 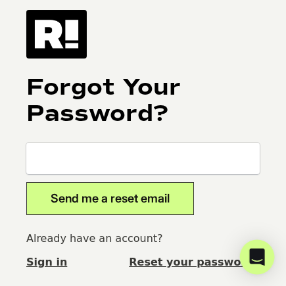 I want to click on div: Open Intercom Messenger, so click(x=257, y=257).